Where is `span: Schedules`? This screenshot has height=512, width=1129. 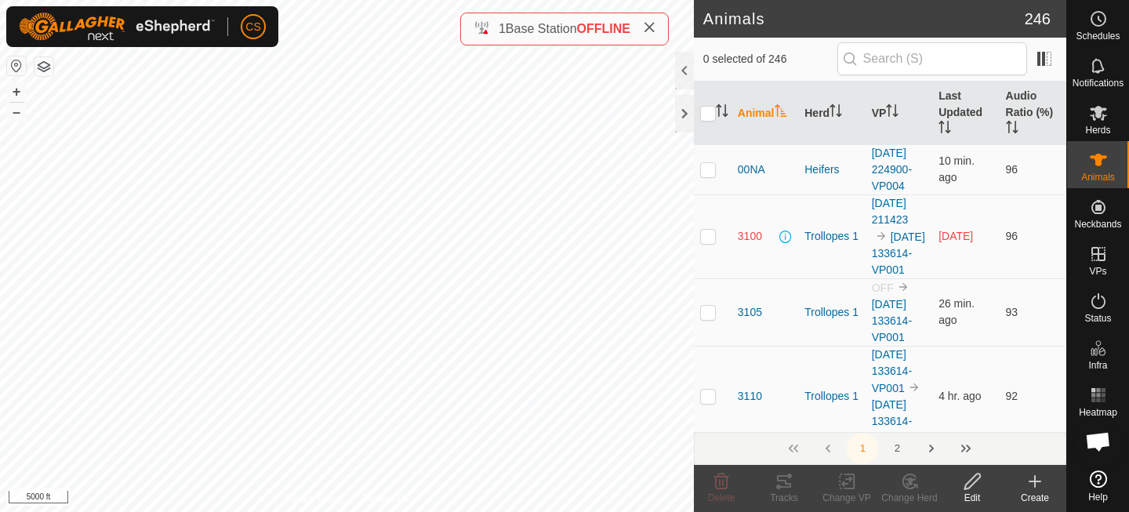
span: Schedules is located at coordinates (1098, 36).